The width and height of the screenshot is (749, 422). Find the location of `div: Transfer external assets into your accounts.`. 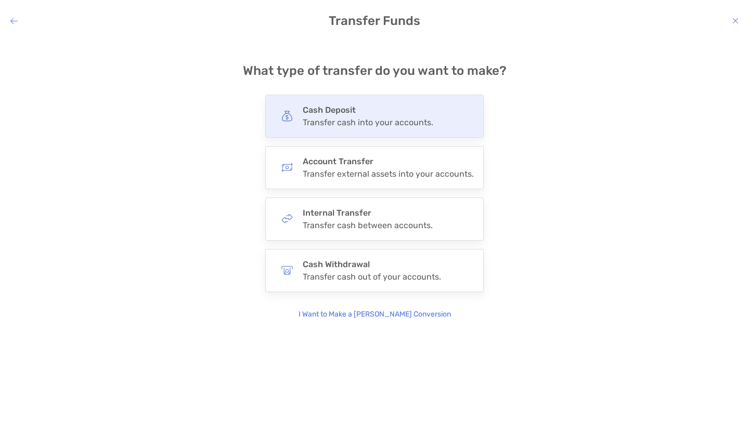

div: Transfer external assets into your accounts. is located at coordinates (388, 174).